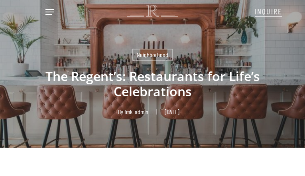 Image resolution: width=305 pixels, height=176 pixels. What do you see at coordinates (152, 55) in the screenshot?
I see `a: Neighborhood` at bounding box center [152, 55].